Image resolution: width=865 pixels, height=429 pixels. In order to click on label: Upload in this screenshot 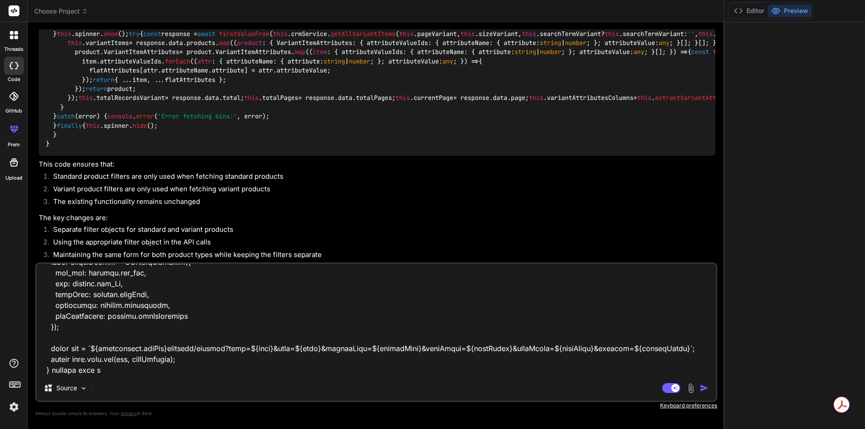, I will do `click(14, 178)`.